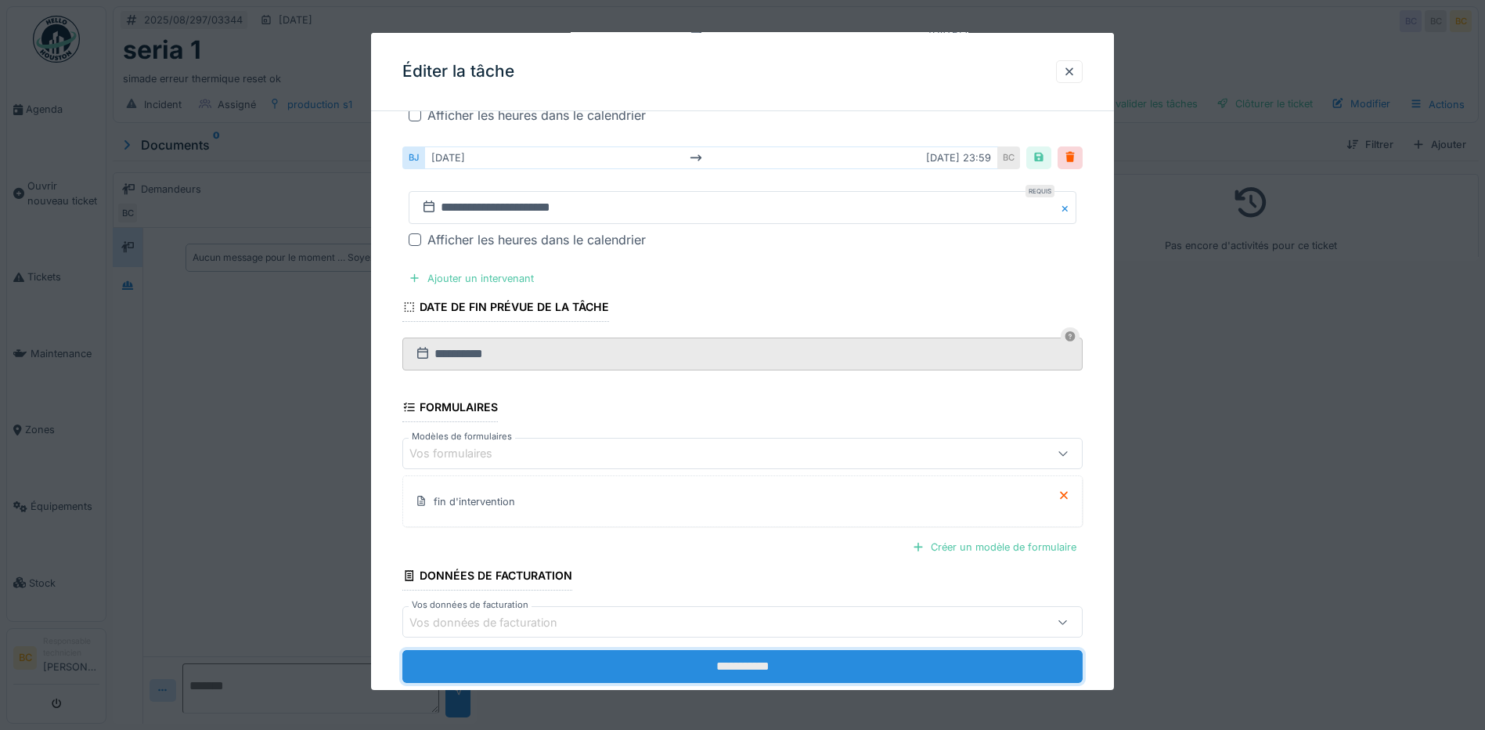 The height and width of the screenshot is (730, 1485). What do you see at coordinates (1068, 207) in the screenshot?
I see `button: Close` at bounding box center [1068, 207].